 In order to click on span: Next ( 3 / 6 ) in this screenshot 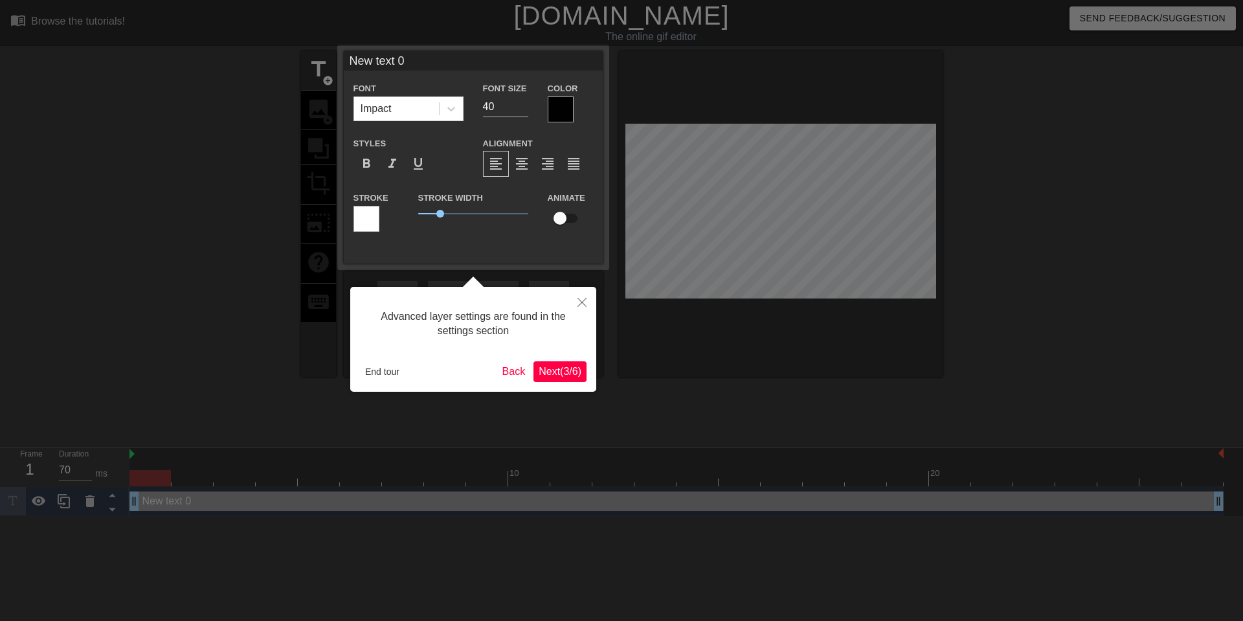, I will do `click(560, 371)`.